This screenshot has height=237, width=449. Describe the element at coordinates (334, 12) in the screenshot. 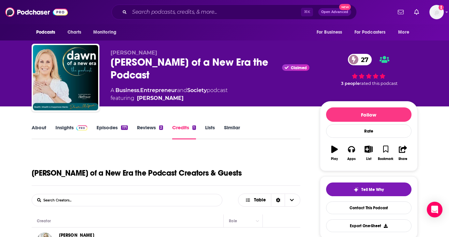

I see `span: Open Advanced` at that location.